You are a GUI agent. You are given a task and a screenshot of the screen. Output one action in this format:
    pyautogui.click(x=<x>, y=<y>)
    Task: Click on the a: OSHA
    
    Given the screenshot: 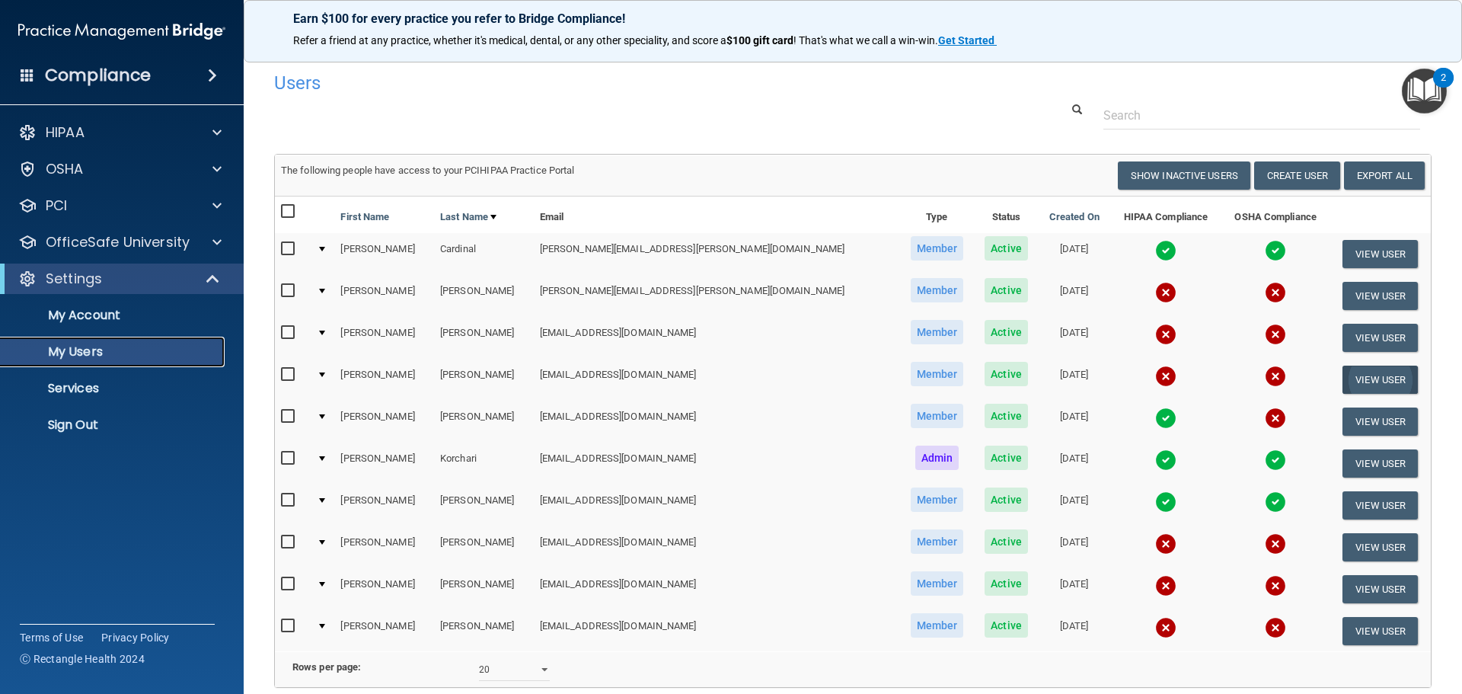 What is the action you would take?
    pyautogui.click(x=120, y=169)
    